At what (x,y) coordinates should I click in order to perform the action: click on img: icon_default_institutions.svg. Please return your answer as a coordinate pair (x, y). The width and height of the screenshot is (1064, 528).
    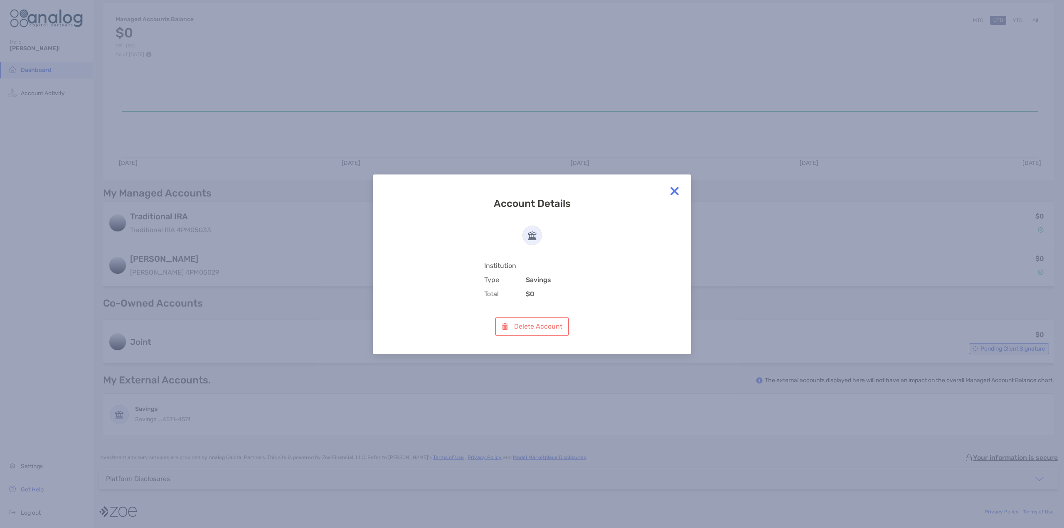
    Looking at the image, I should click on (532, 235).